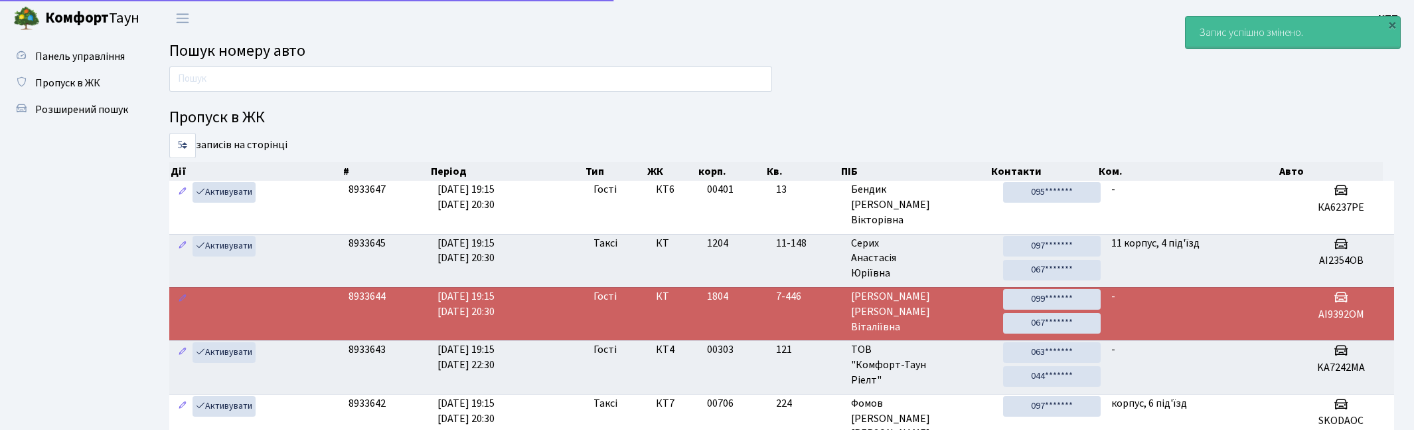 This screenshot has width=1414, height=430. What do you see at coordinates (1388, 19) in the screenshot?
I see `a: КПП` at bounding box center [1388, 19].